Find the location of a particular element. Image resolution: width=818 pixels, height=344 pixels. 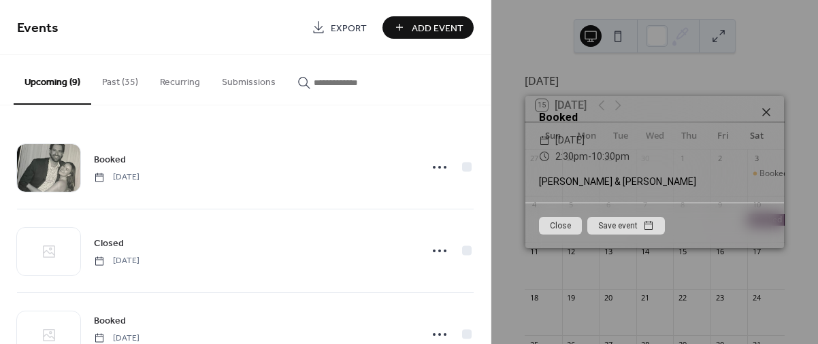

button: Past (35) is located at coordinates (120, 79).